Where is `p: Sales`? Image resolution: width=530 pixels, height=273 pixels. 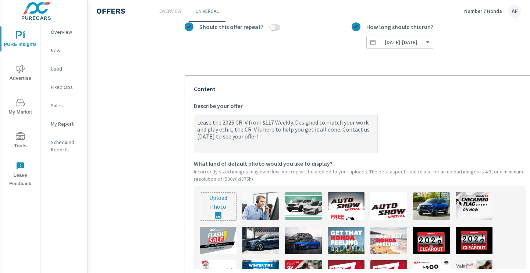
p: Sales is located at coordinates (66, 106).